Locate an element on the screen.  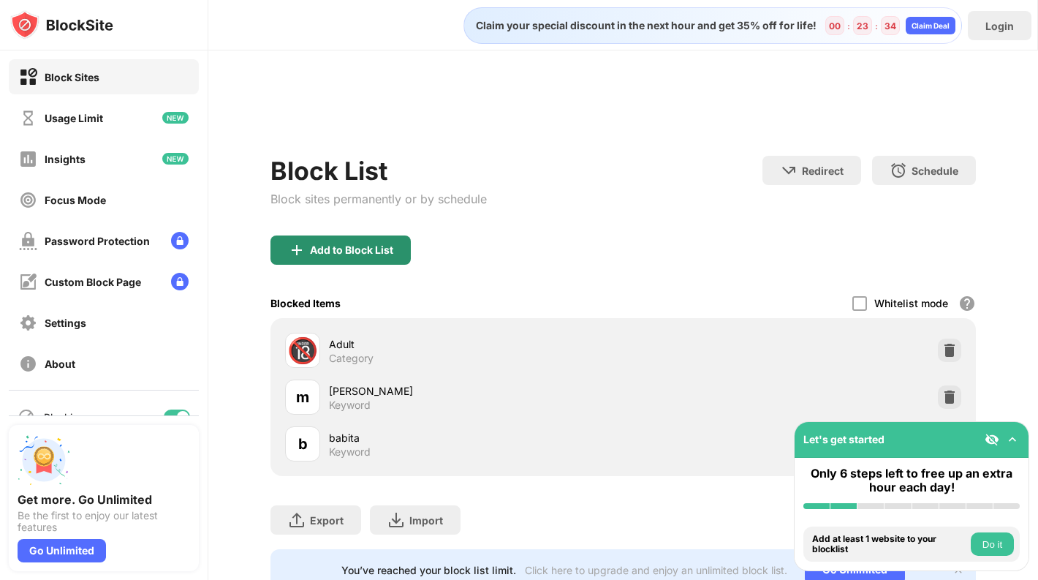
div: Block Sites is located at coordinates (72, 77).